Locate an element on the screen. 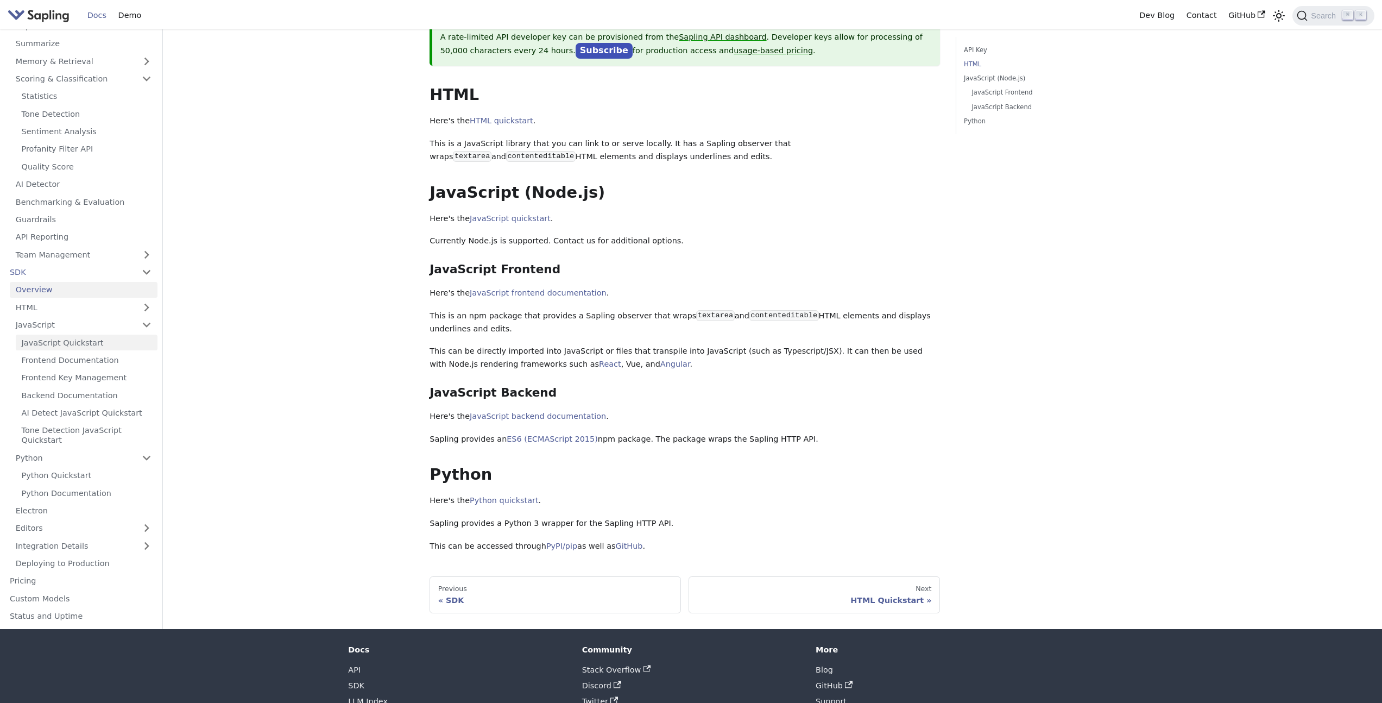  a: JavaScript is located at coordinates (84, 325).